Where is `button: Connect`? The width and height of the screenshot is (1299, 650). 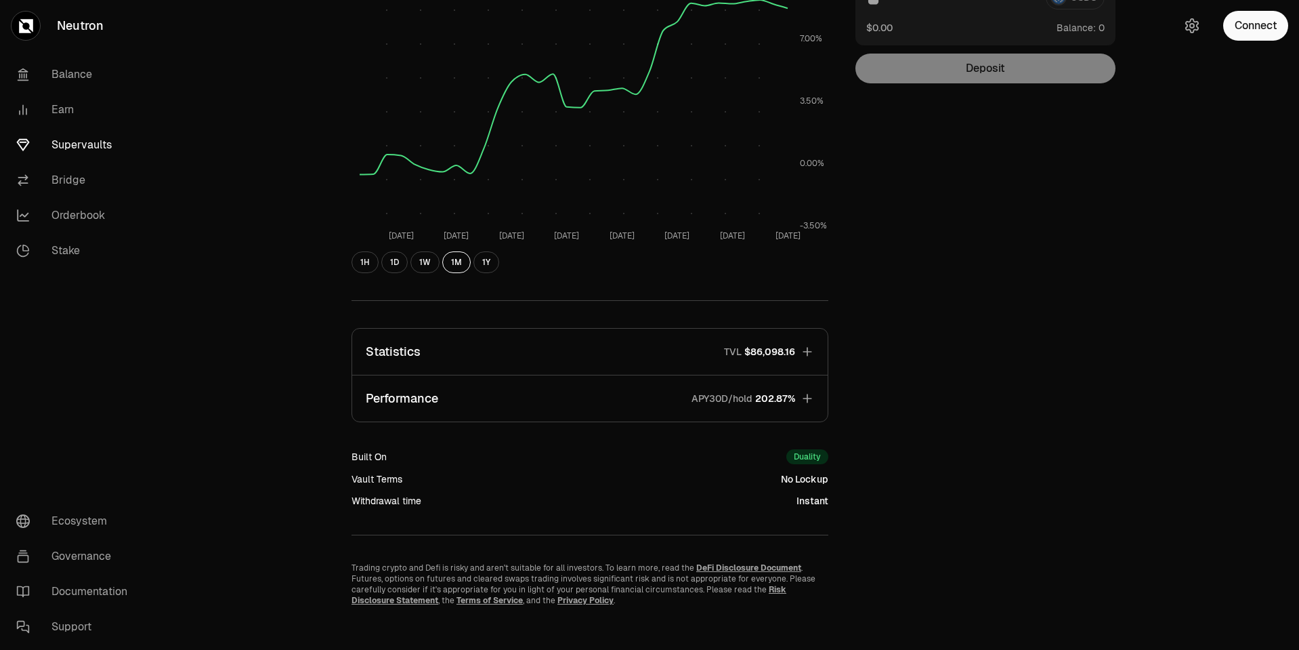 button: Connect is located at coordinates (1256, 26).